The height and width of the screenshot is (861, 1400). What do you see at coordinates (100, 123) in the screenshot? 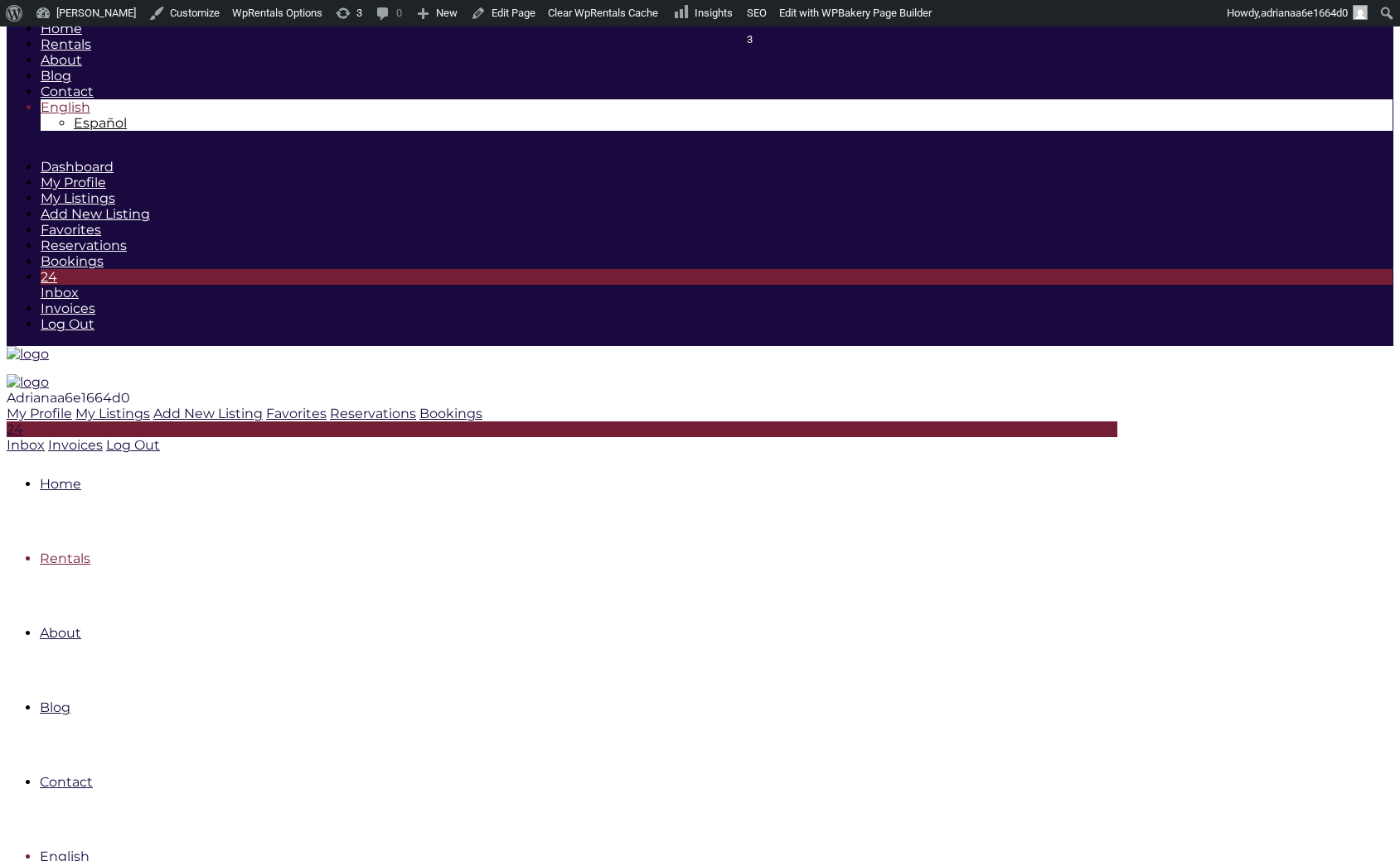
I see `span: Español` at bounding box center [100, 123].